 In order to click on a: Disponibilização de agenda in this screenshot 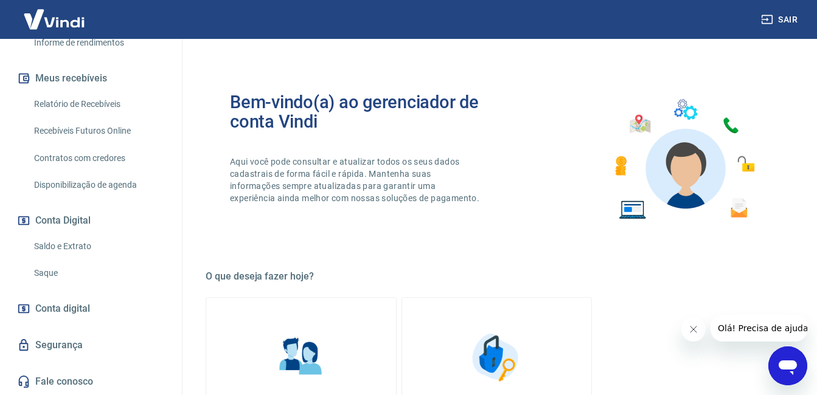, I will do `click(98, 185)`.